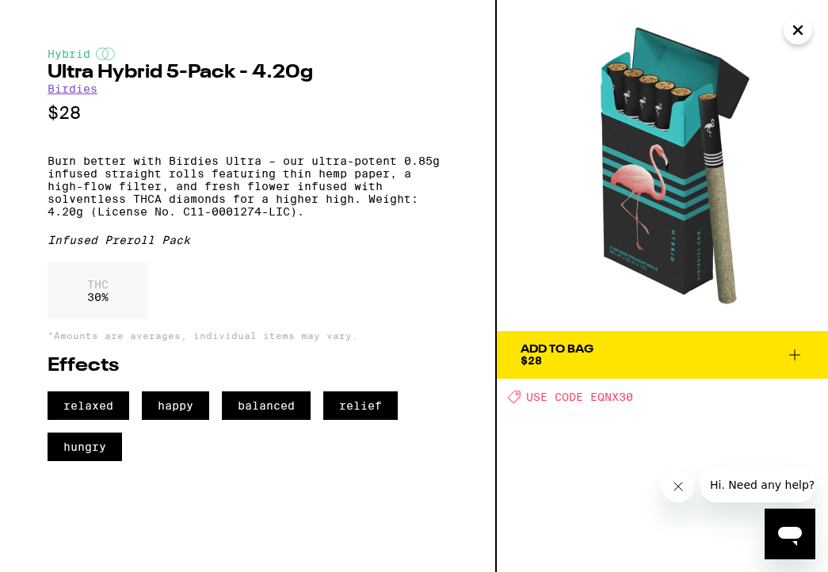 Image resolution: width=828 pixels, height=572 pixels. Describe the element at coordinates (798, 30) in the screenshot. I see `button: Close` at that location.